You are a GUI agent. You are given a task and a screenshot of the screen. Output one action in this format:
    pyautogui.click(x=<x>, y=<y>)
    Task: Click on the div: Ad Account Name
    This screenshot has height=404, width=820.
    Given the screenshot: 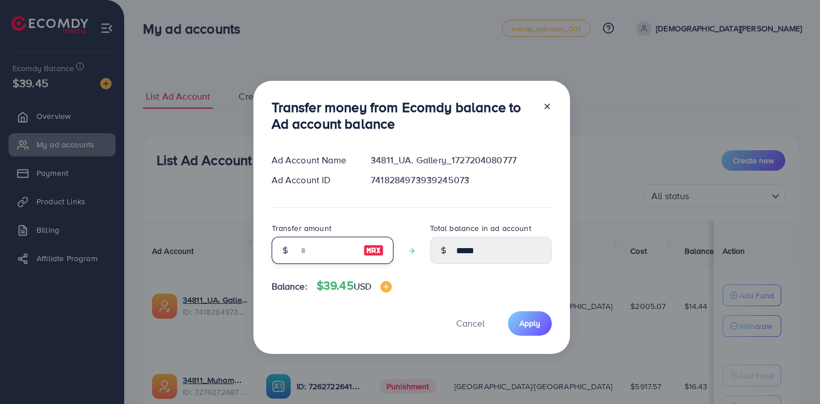 What is the action you would take?
    pyautogui.click(x=312, y=160)
    